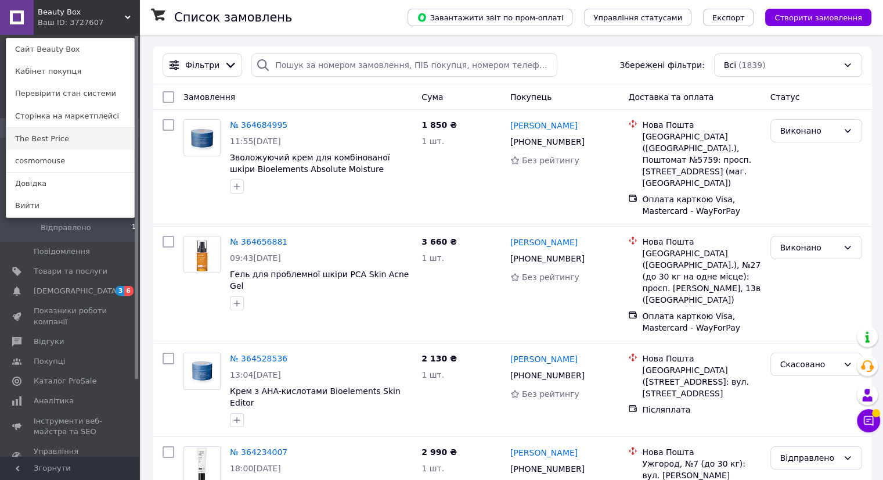  What do you see at coordinates (810, 364) in the screenshot?
I see `div: Скасовано` at bounding box center [810, 364].